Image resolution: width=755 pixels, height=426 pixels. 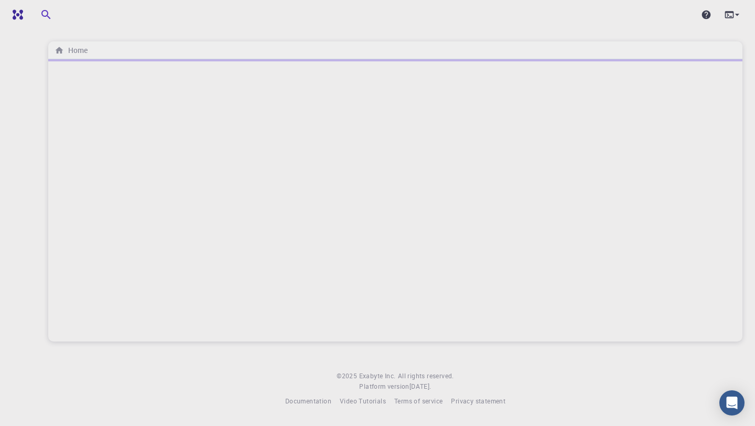 I want to click on a: Terms of service, so click(x=418, y=401).